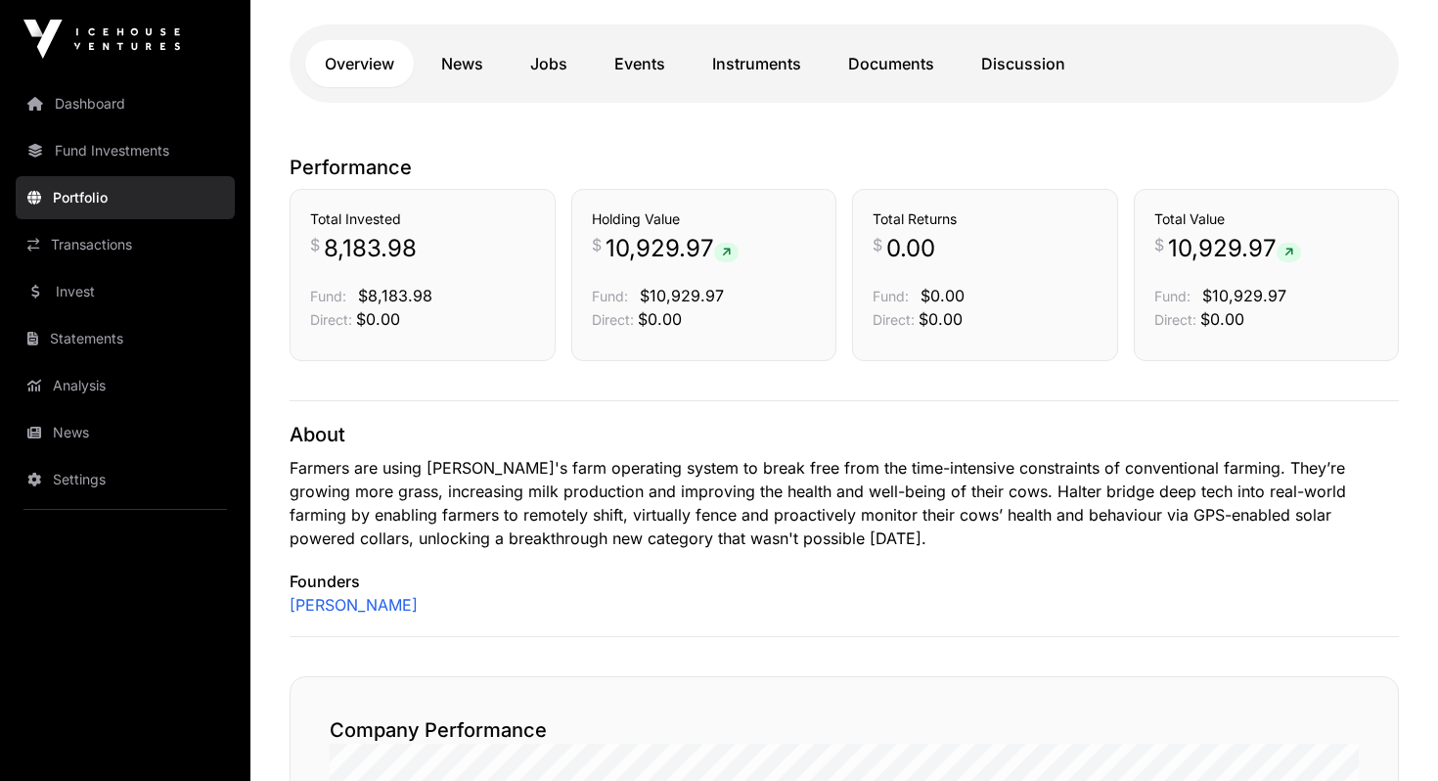 This screenshot has height=781, width=1438. I want to click on nav: Tabs, so click(845, 64).